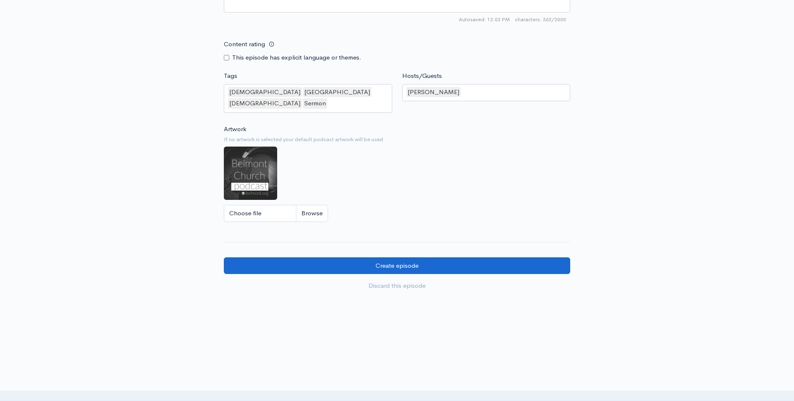 The width and height of the screenshot is (794, 401). Describe the element at coordinates (244, 44) in the screenshot. I see `label: Content rating` at that location.